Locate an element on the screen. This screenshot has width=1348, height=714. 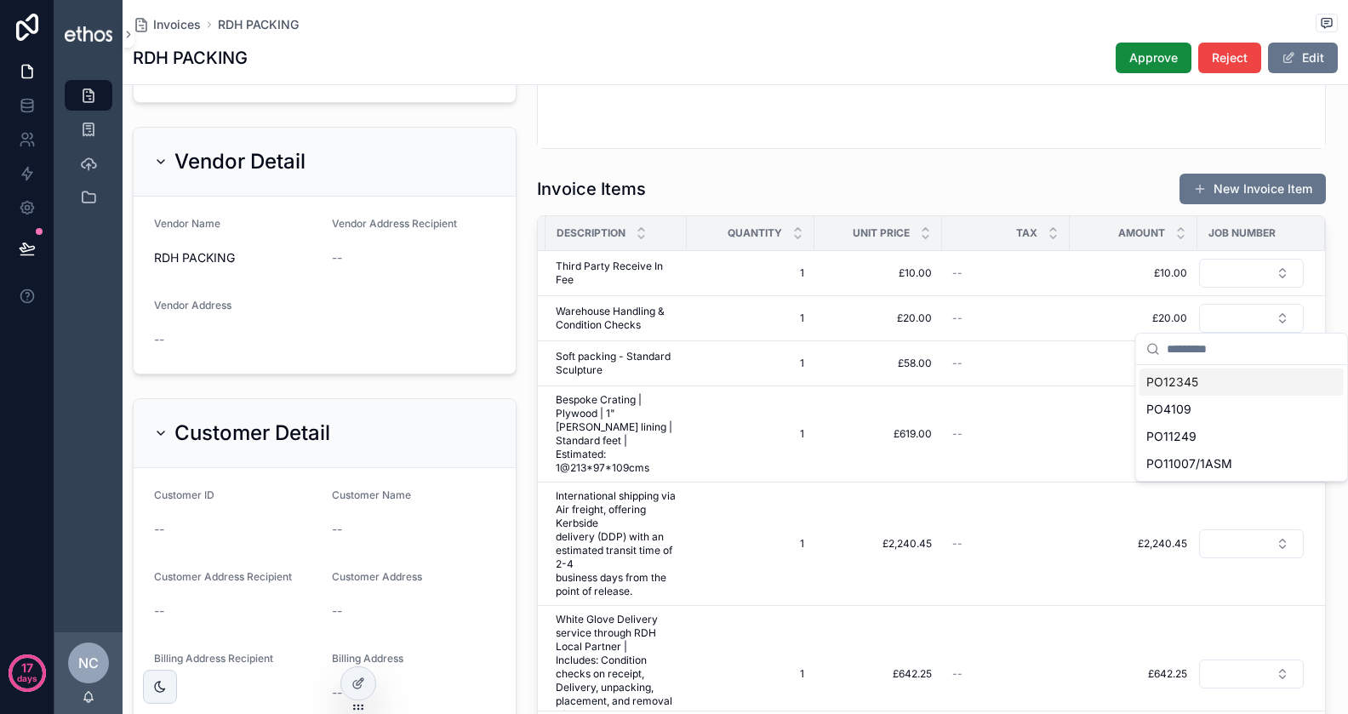
span: International shipping via Air freight, offering Kerbside delivery (DDP) with an estimated transi... is located at coordinates (616, 544).